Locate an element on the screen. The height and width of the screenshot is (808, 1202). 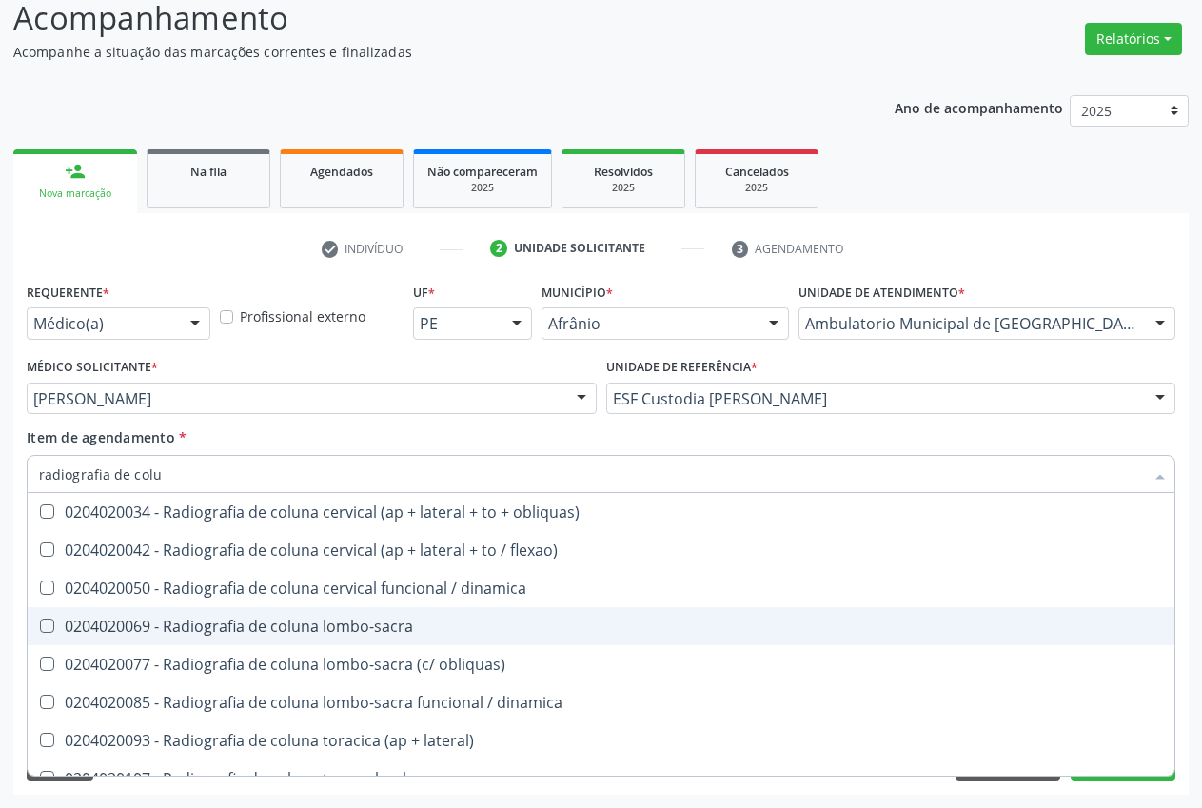
span: PE is located at coordinates (456, 323).